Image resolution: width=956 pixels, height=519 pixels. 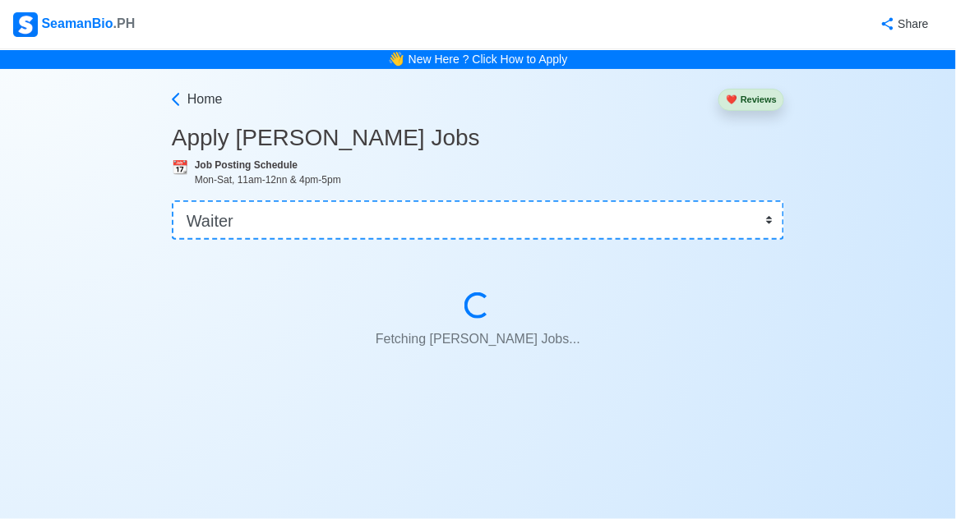 What do you see at coordinates (751, 99) in the screenshot?
I see `button: heartReviews` at bounding box center [751, 99].